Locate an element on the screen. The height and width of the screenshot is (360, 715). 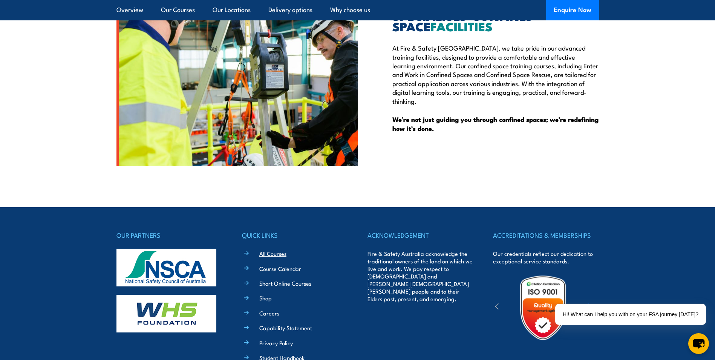
a: Short Online Courses is located at coordinates (285, 283).